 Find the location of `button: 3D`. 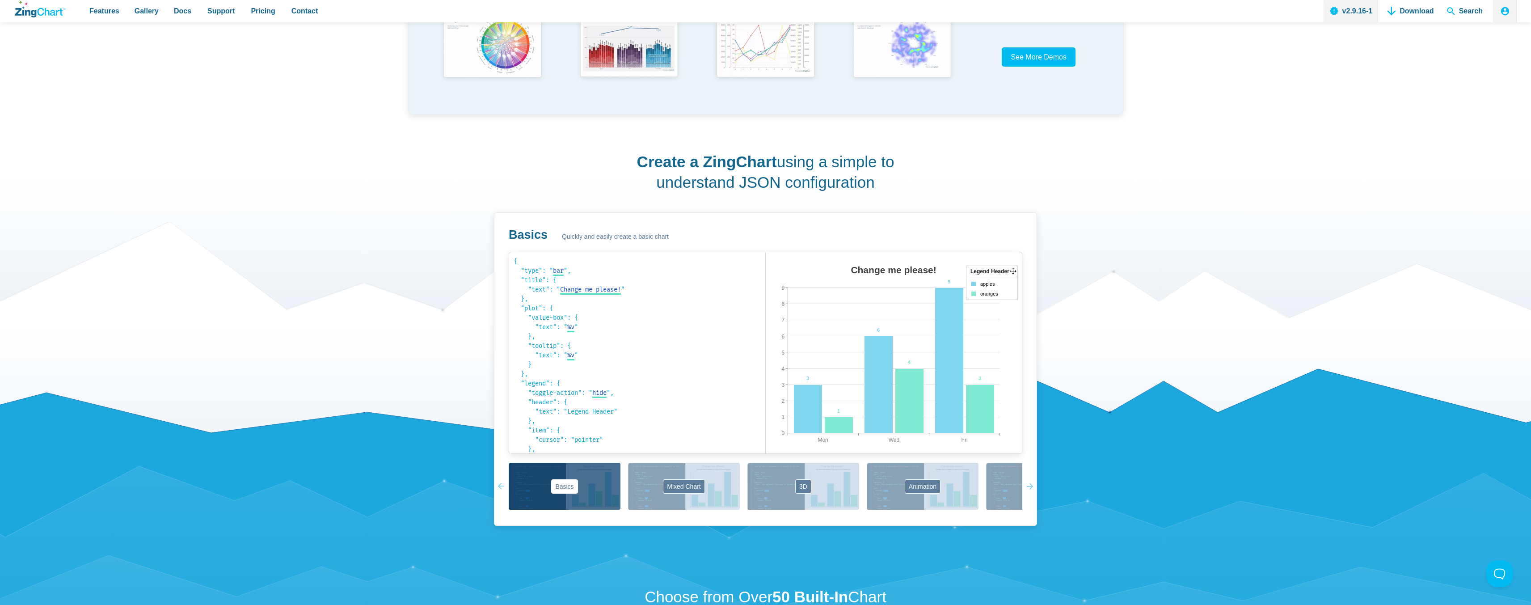

button: 3D is located at coordinates (803, 486).